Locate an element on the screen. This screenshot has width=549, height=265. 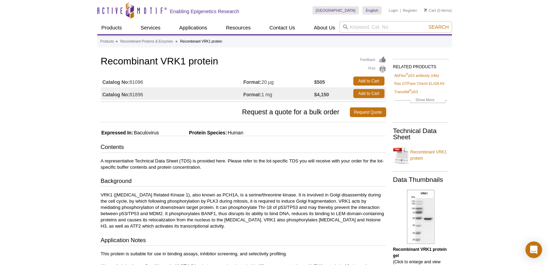
td: 81896 is located at coordinates (172, 93).